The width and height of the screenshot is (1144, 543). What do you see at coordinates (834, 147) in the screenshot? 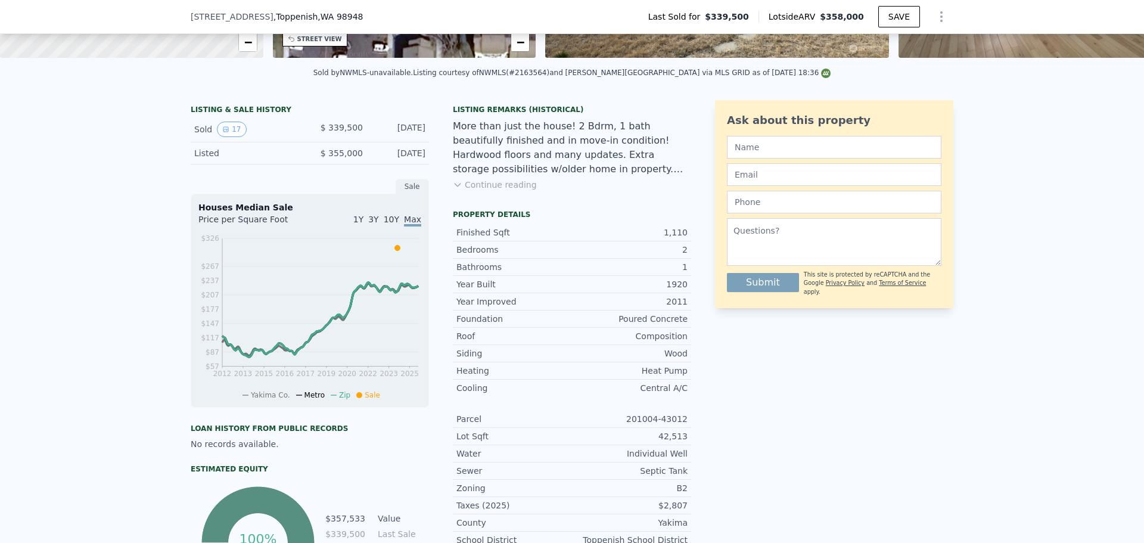
I see `input: Name` at bounding box center [834, 147].